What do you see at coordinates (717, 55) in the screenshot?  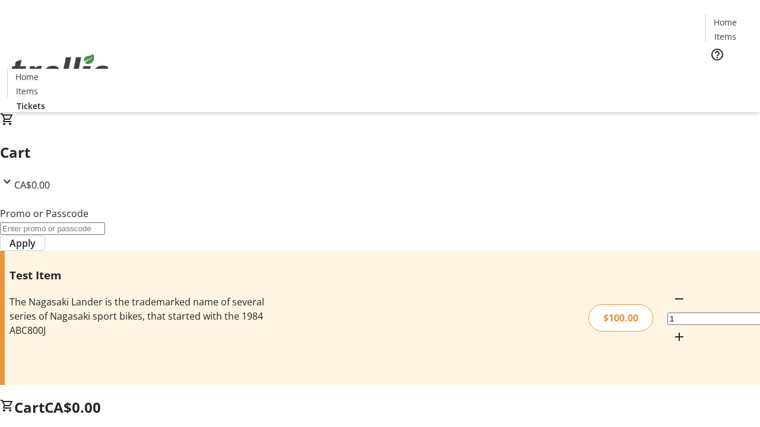 I see `button: Help` at bounding box center [717, 55].